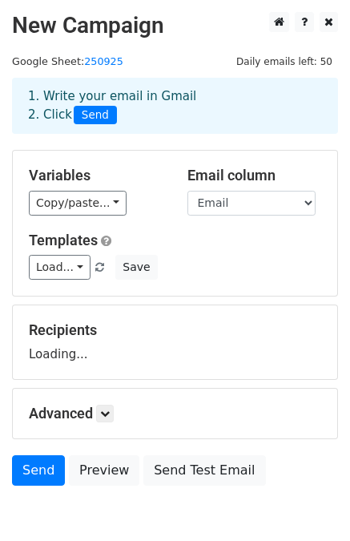 Image resolution: width=350 pixels, height=541 pixels. What do you see at coordinates (284, 62) in the screenshot?
I see `span: Daily emails left: 50` at bounding box center [284, 62].